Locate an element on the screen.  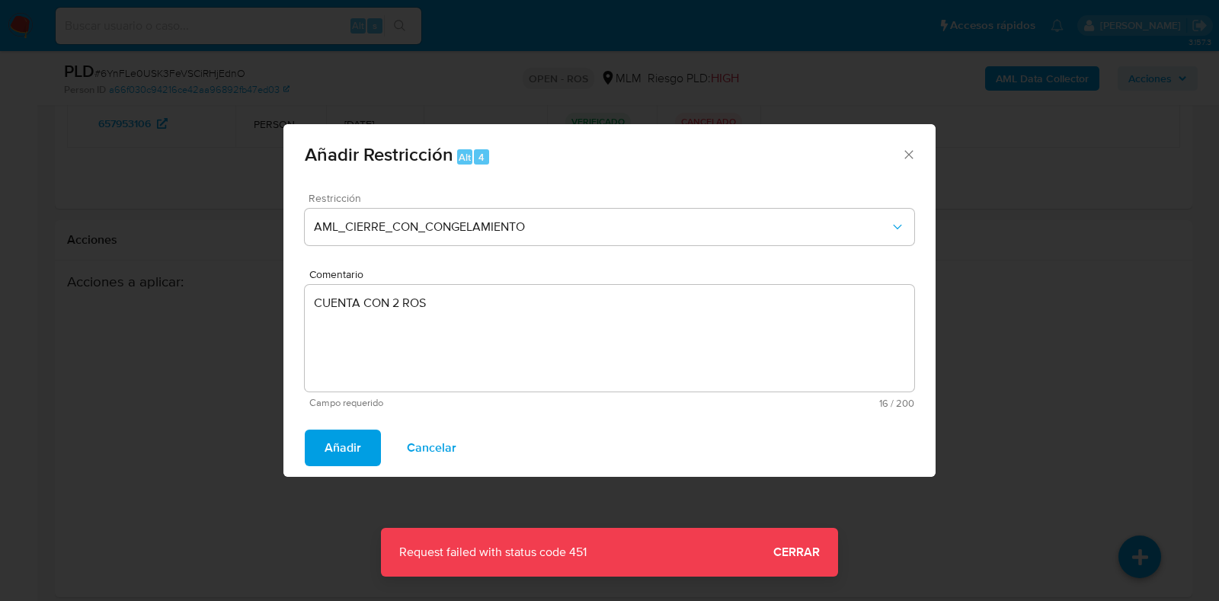
button: Cancelar is located at coordinates (431, 448).